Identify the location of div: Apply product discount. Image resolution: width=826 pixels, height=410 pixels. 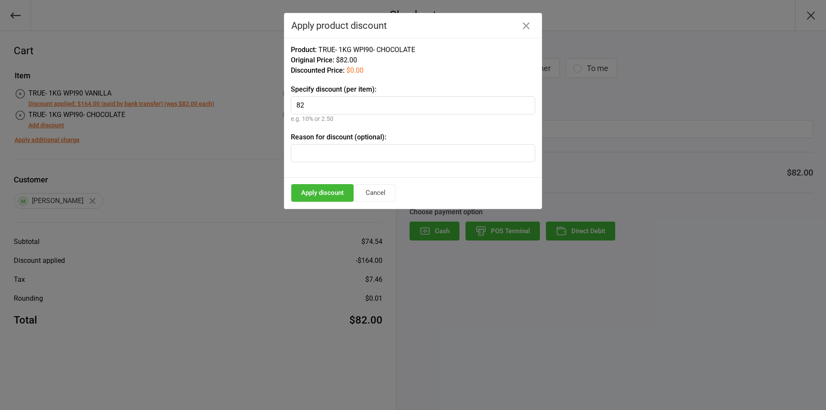
(413, 25).